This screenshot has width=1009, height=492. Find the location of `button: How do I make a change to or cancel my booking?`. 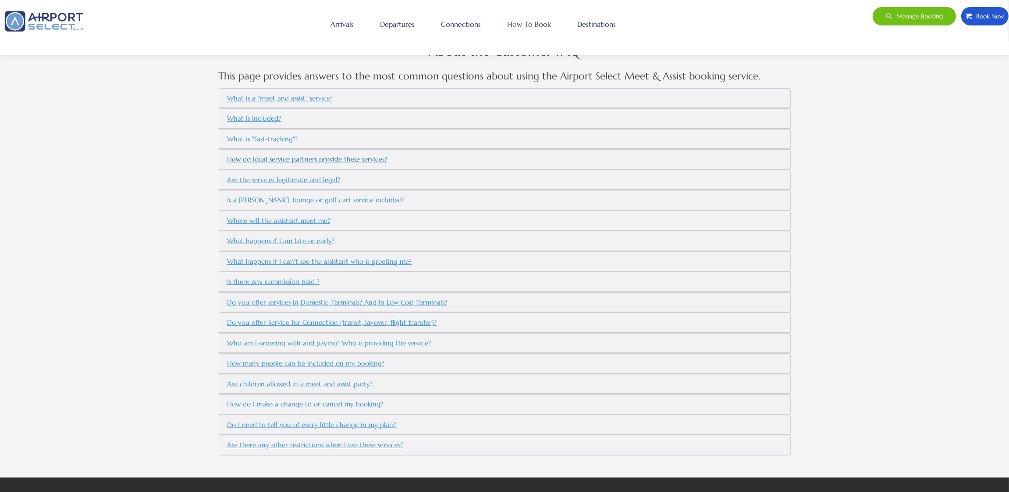

button: How do I make a change to or cancel my booking? is located at coordinates (305, 404).